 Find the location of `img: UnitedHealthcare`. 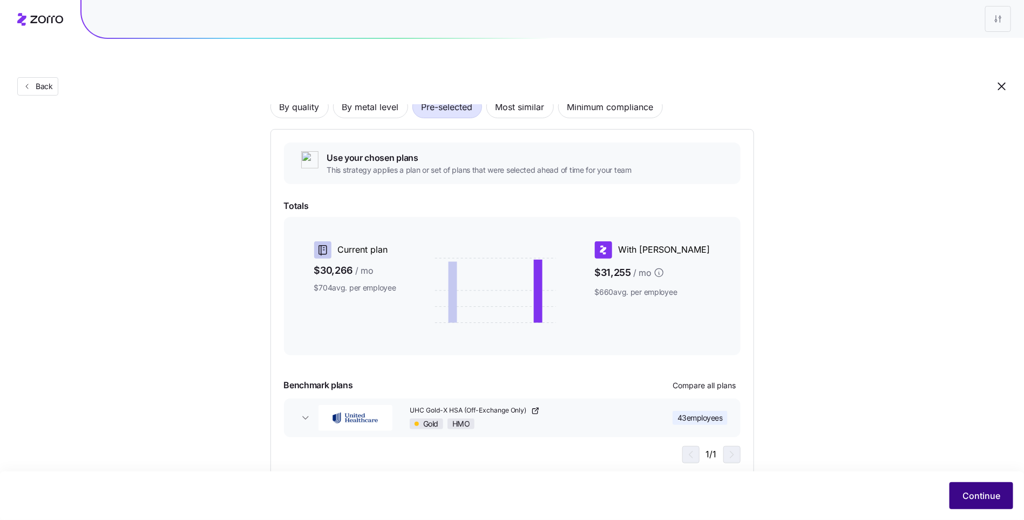

img: UnitedHealthcare is located at coordinates (355, 418).